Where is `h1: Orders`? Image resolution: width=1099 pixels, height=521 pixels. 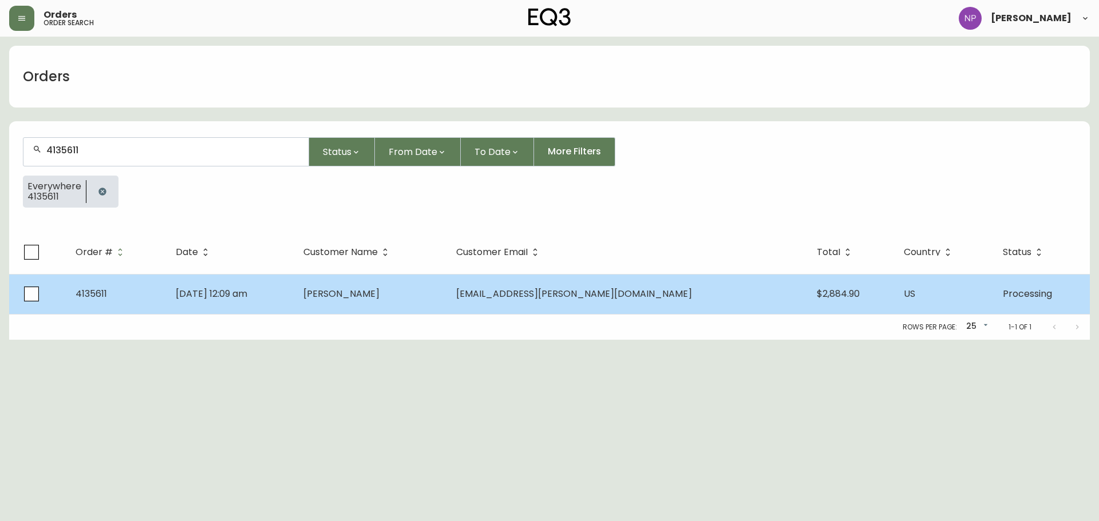 h1: Orders is located at coordinates (46, 77).